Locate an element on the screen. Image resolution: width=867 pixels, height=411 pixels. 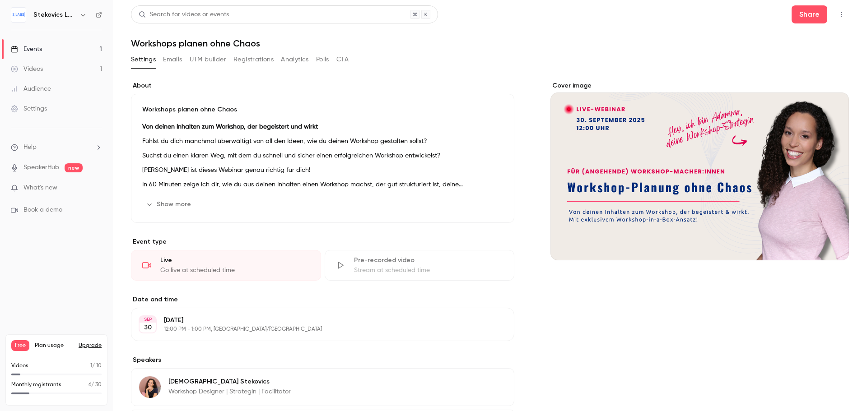
span: Free is located at coordinates (20, 346).